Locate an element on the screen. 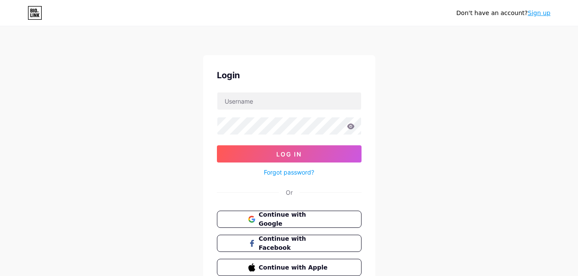 The image size is (578, 276). span: Continue with Facebook is located at coordinates (294, 243).